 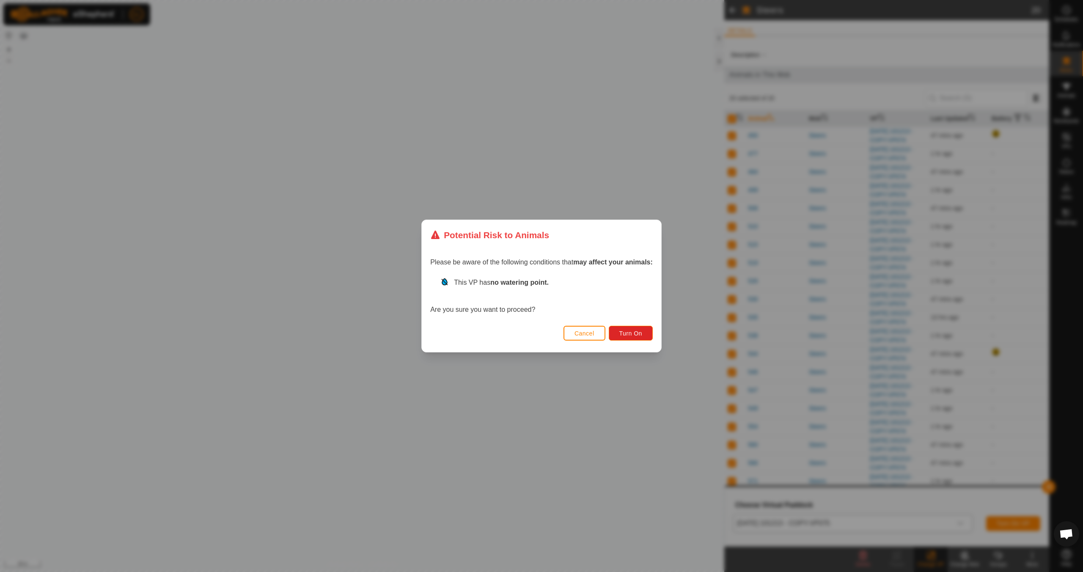 What do you see at coordinates (489, 235) in the screenshot?
I see `div: Potential Risk to Animals` at bounding box center [489, 235].